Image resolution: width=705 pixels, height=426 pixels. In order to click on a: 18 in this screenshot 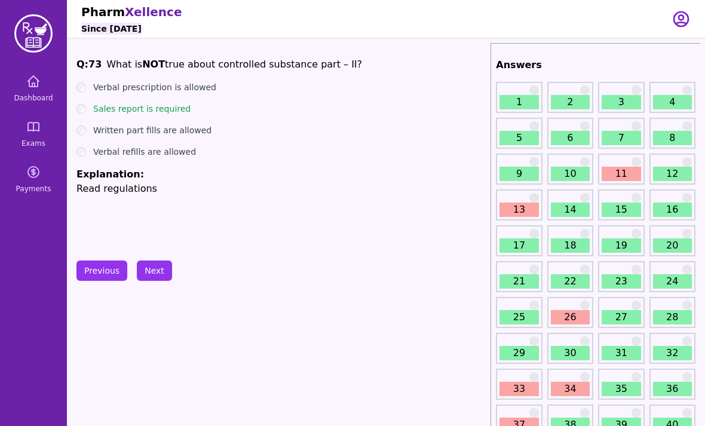, I will do `click(570, 245)`.